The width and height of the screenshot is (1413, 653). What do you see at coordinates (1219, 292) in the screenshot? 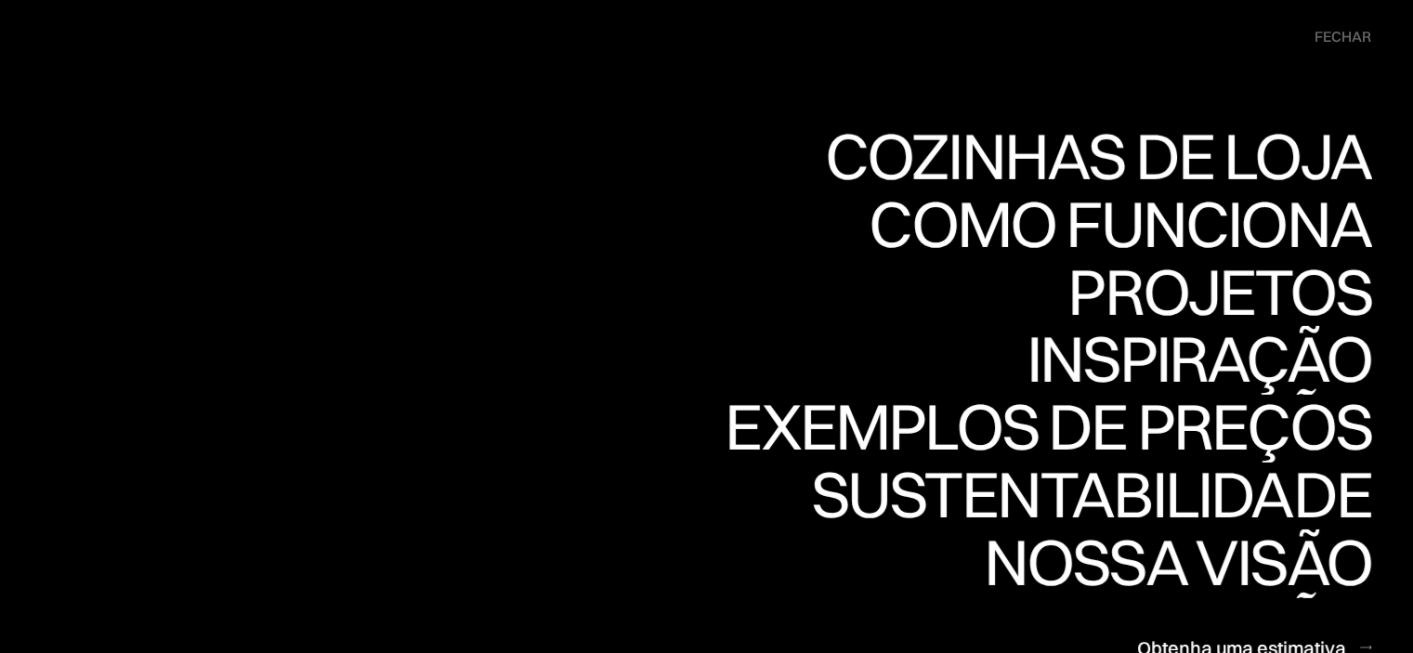
I see `a: ProjetosProjetos` at bounding box center [1219, 292].